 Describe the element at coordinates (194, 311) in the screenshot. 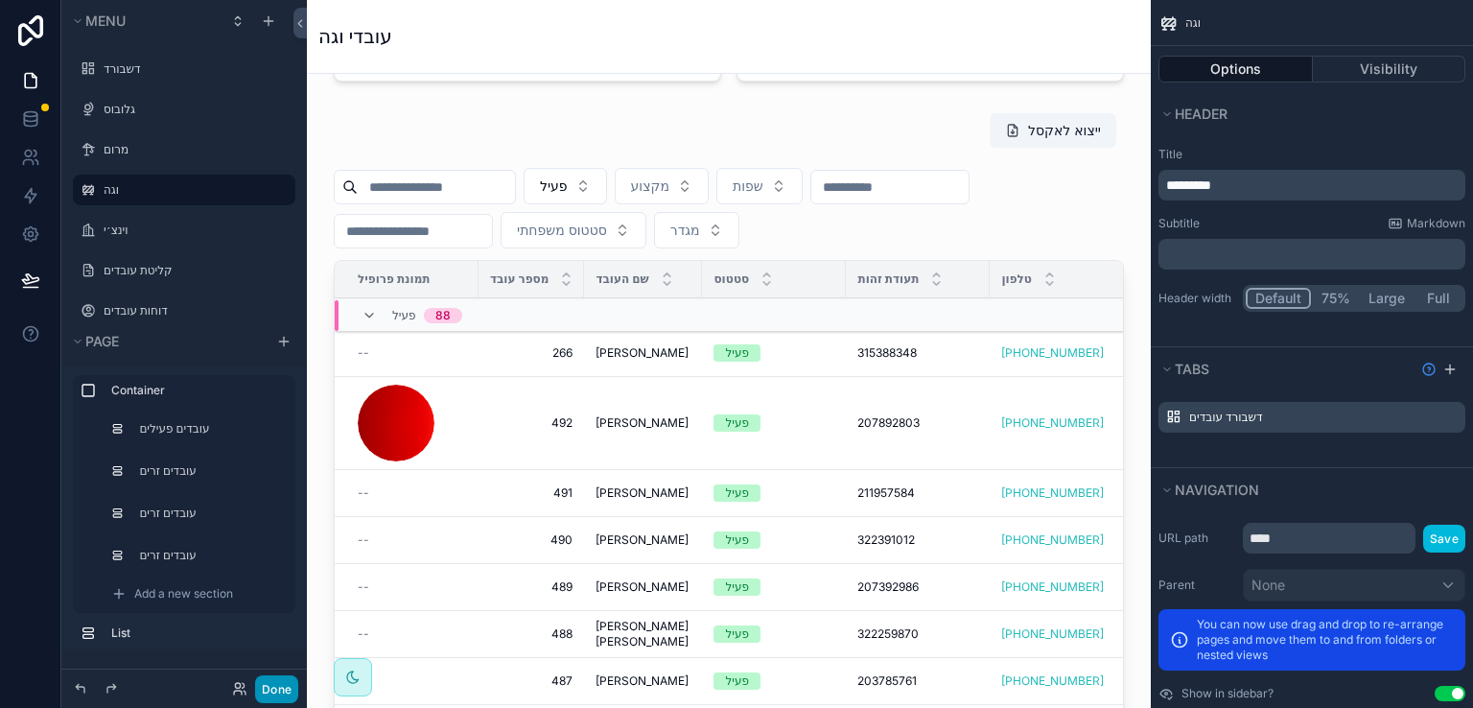

I see `label: דוחות עובדים` at that location.